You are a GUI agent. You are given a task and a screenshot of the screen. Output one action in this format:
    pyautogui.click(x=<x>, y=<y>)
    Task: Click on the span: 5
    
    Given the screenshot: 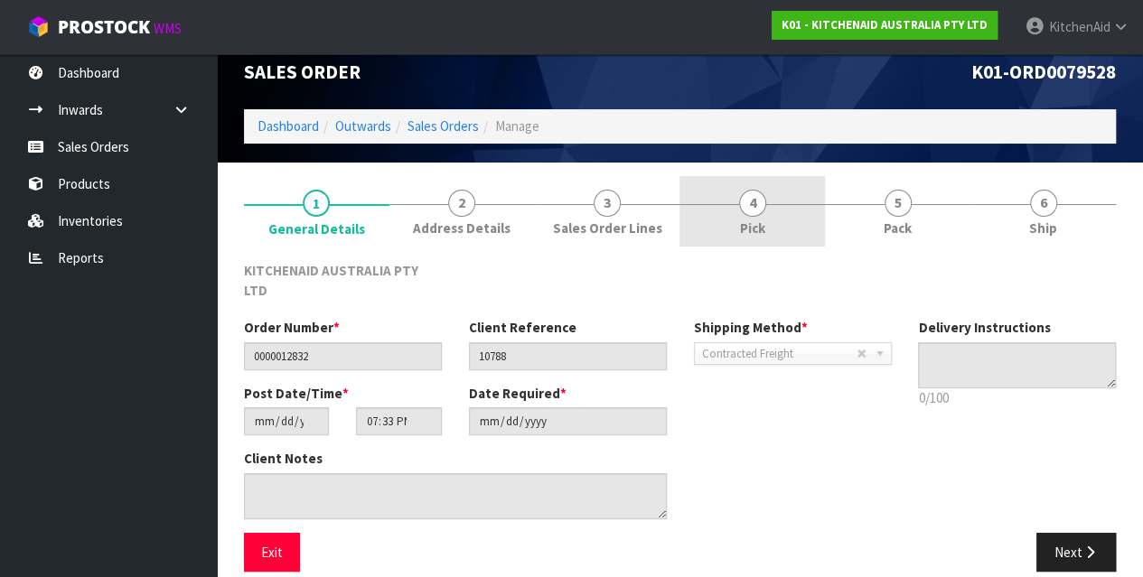 What is the action you would take?
    pyautogui.click(x=898, y=203)
    